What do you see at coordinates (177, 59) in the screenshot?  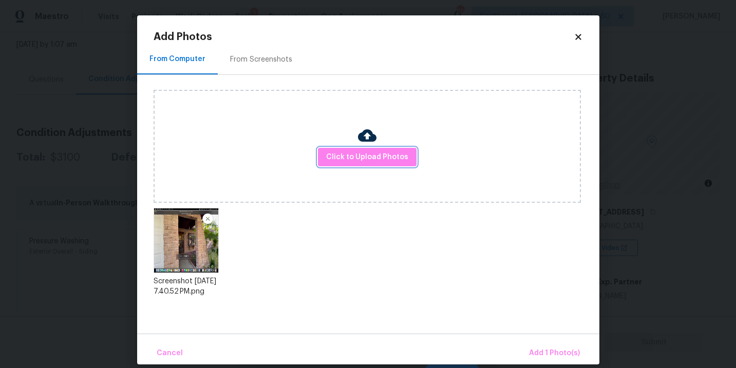 I see `div: From Computer` at bounding box center [177, 59].